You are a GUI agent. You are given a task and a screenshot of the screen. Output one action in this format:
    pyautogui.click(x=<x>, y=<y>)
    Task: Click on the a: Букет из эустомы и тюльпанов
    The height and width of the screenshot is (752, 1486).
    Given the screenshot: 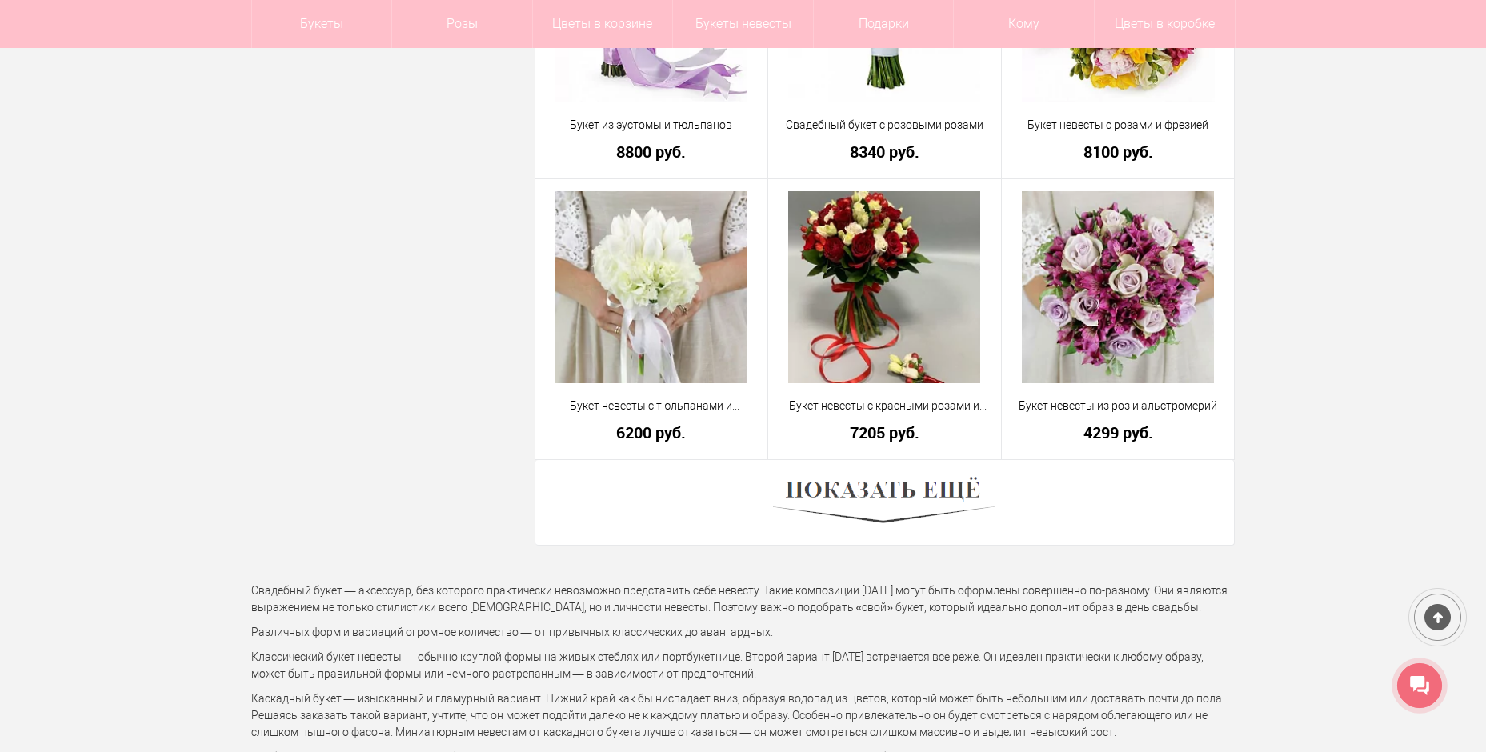 What is the action you would take?
    pyautogui.click(x=651, y=125)
    